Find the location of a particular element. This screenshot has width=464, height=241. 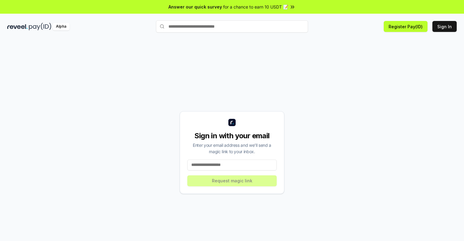

span: for a chance to earn 10 USDT 📝 is located at coordinates (256, 7).